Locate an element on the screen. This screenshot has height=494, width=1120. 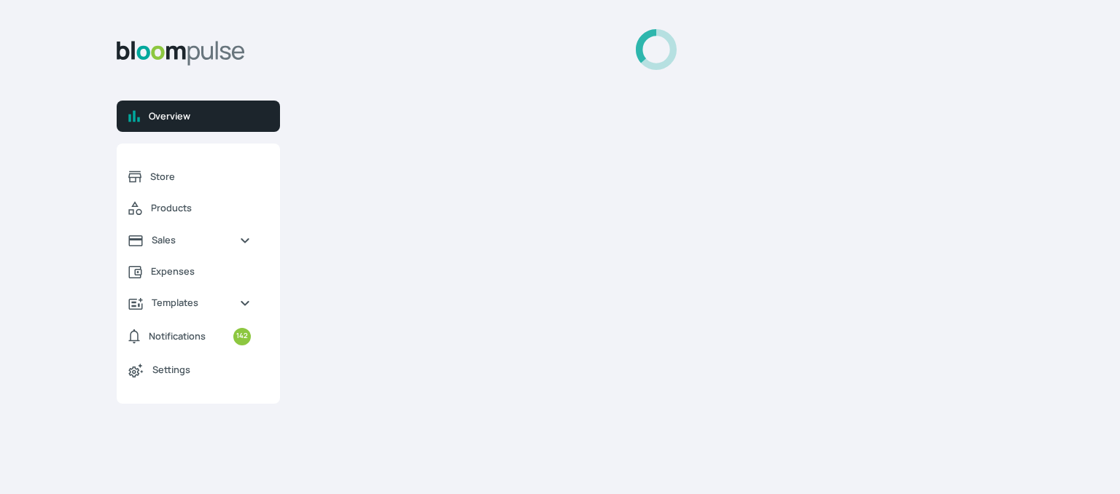
span: Templates is located at coordinates (190, 302).